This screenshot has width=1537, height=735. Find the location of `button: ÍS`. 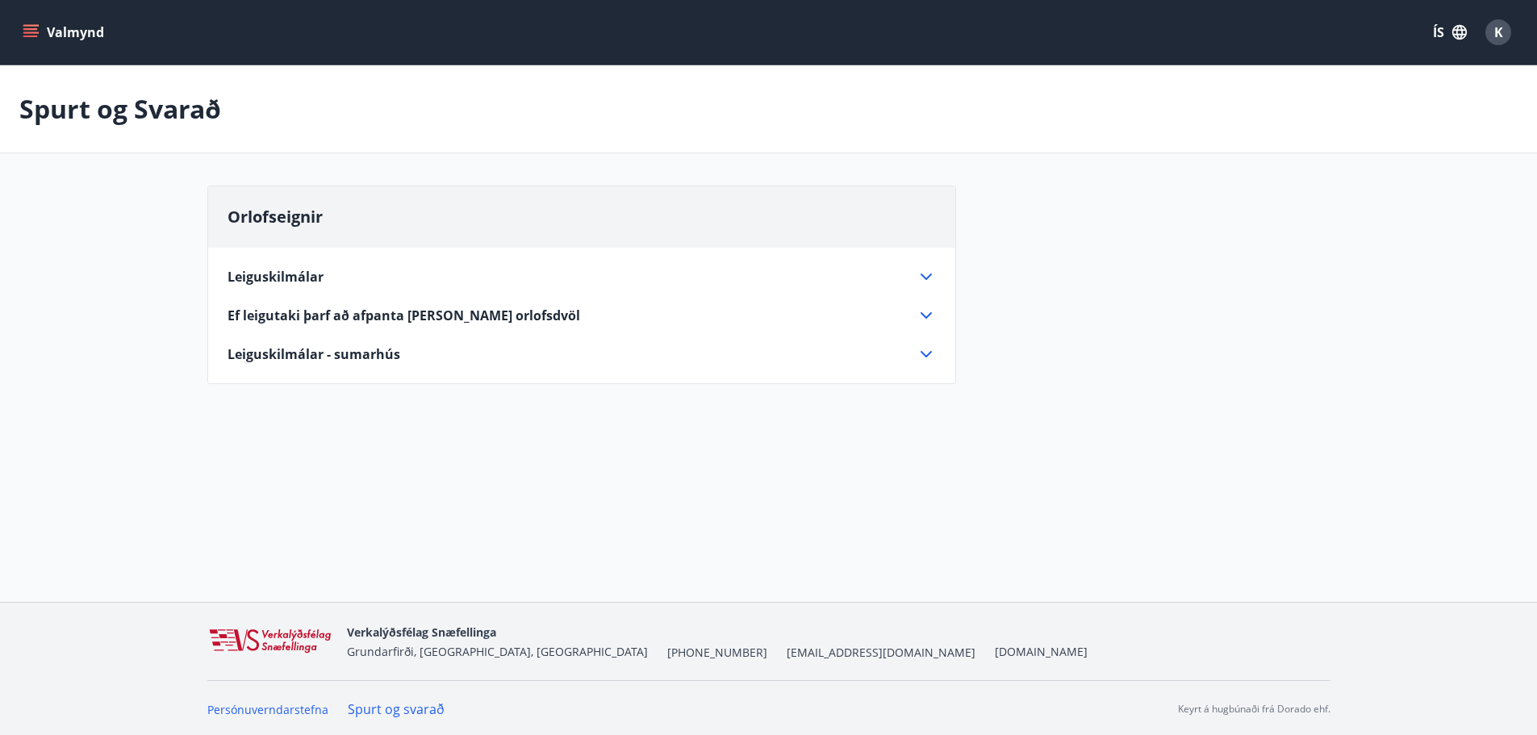

button: ÍS is located at coordinates (1450, 32).